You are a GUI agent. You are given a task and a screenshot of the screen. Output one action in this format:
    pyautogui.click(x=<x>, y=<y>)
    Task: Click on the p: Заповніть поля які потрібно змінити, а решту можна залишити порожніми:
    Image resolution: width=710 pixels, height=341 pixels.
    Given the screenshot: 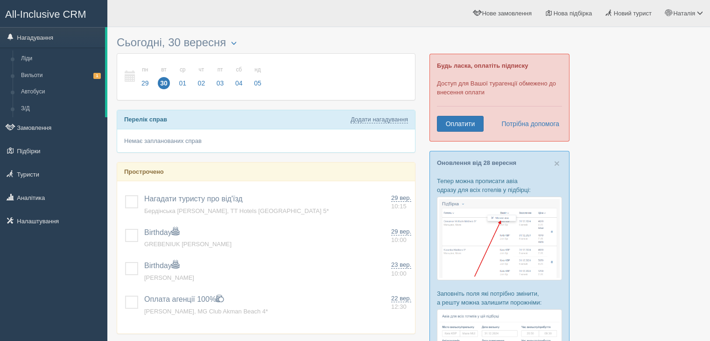 What is the action you would take?
    pyautogui.click(x=500, y=298)
    